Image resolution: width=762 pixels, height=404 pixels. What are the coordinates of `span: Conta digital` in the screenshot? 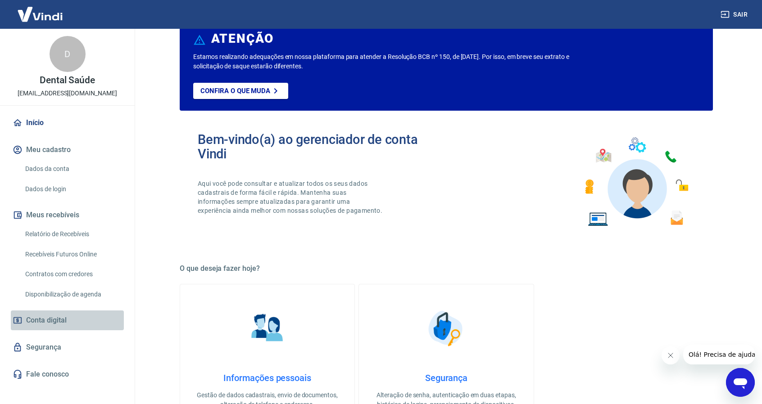 It's located at (46, 321).